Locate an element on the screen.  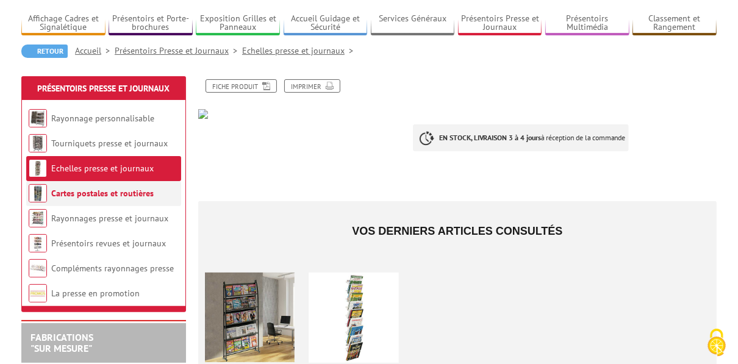
a: Présentoirs revues et journaux is located at coordinates (109, 243).